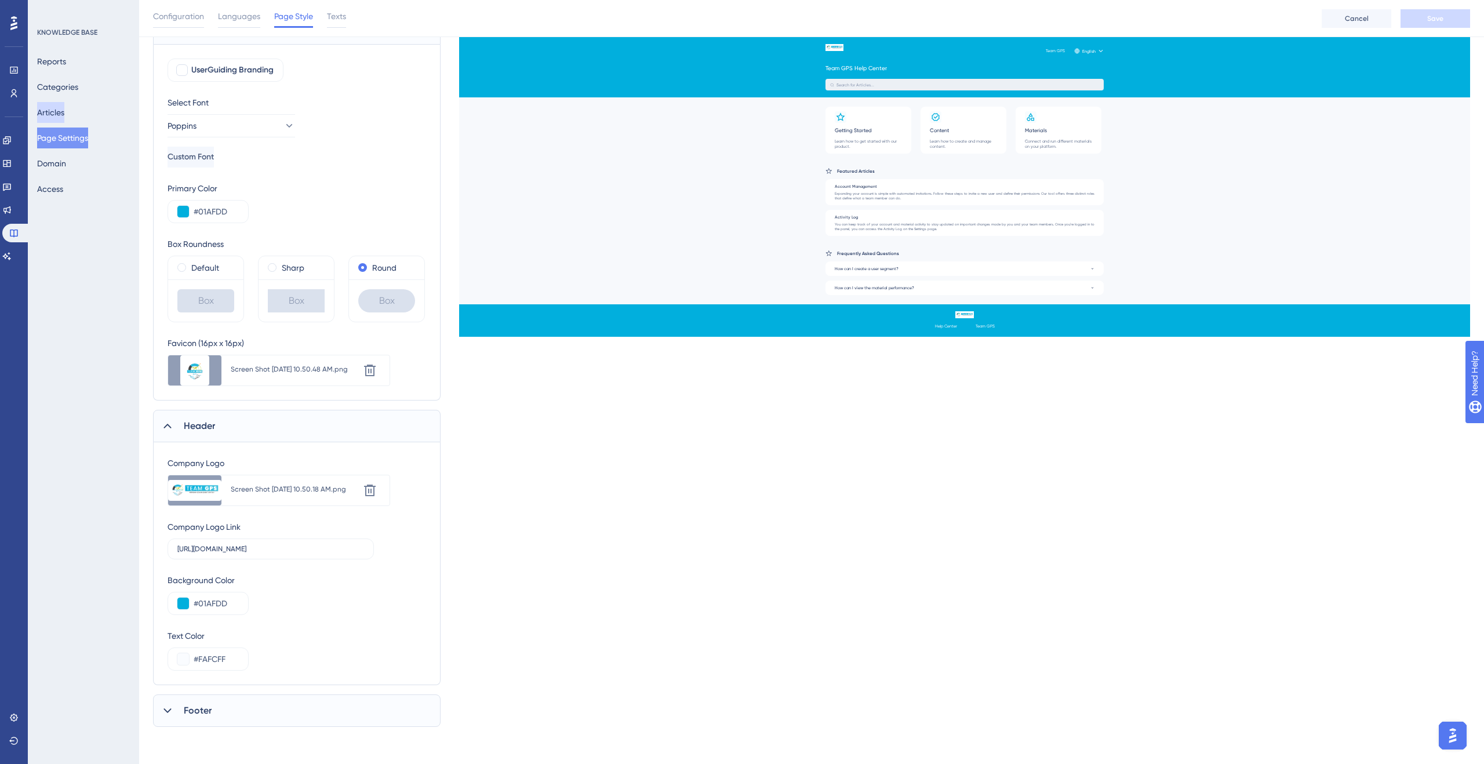 The image size is (1484, 764). Describe the element at coordinates (179, 16) in the screenshot. I see `span: Configuration` at that location.